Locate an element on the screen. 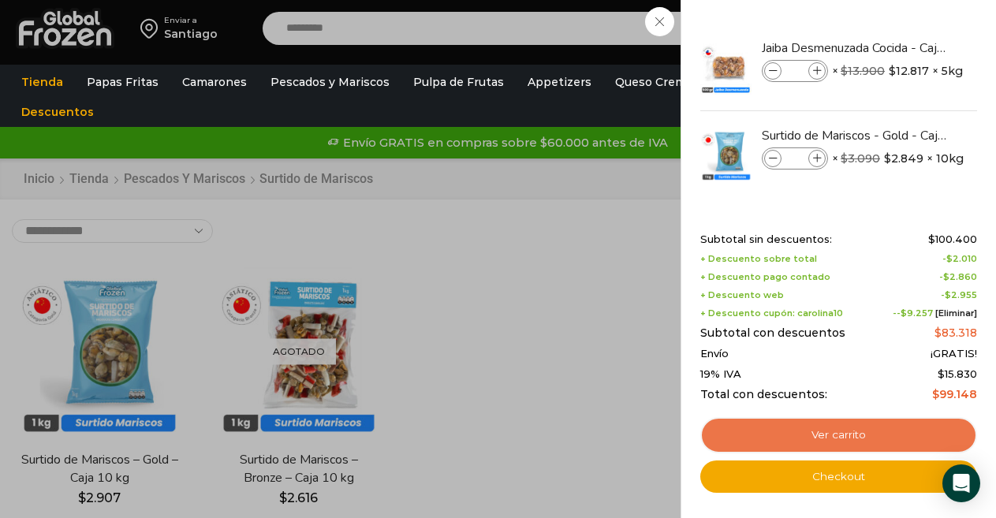  bdi: 12.817 is located at coordinates (908, 71).